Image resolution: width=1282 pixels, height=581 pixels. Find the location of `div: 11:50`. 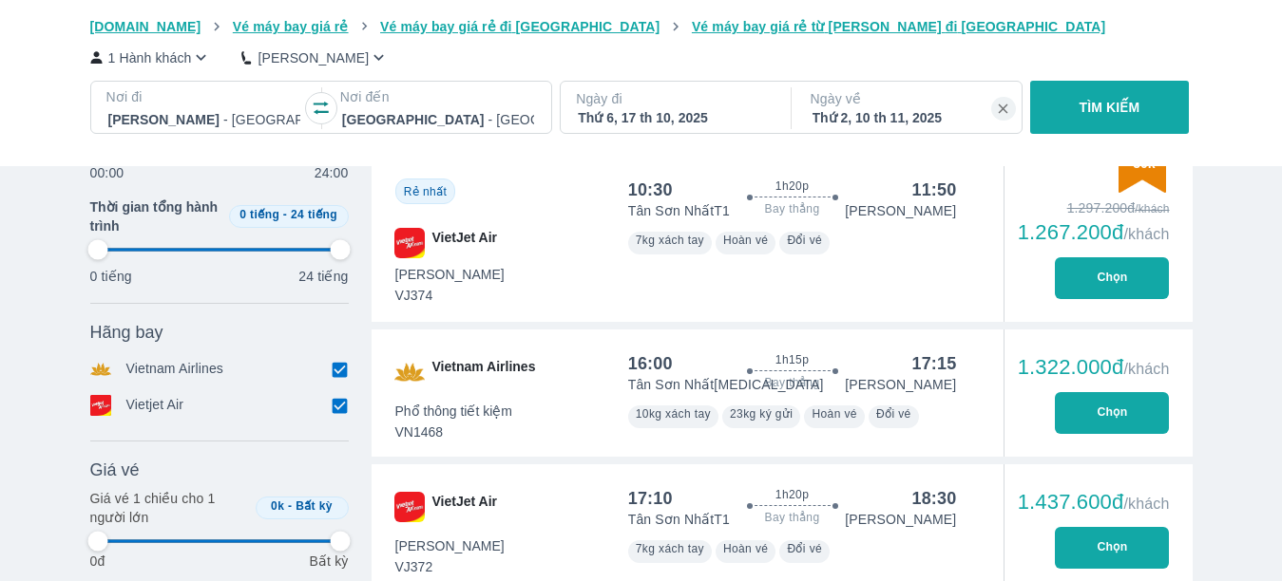

div: 11:50 is located at coordinates (933, 190).